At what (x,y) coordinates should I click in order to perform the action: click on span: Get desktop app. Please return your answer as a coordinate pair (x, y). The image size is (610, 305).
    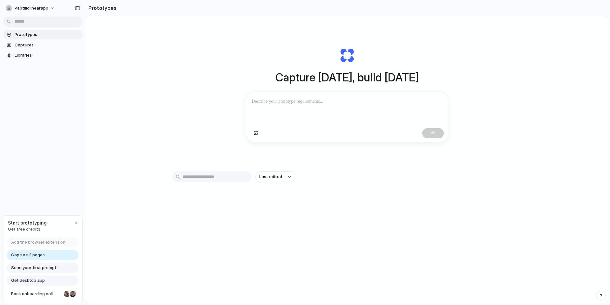
    Looking at the image, I should click on (28, 280).